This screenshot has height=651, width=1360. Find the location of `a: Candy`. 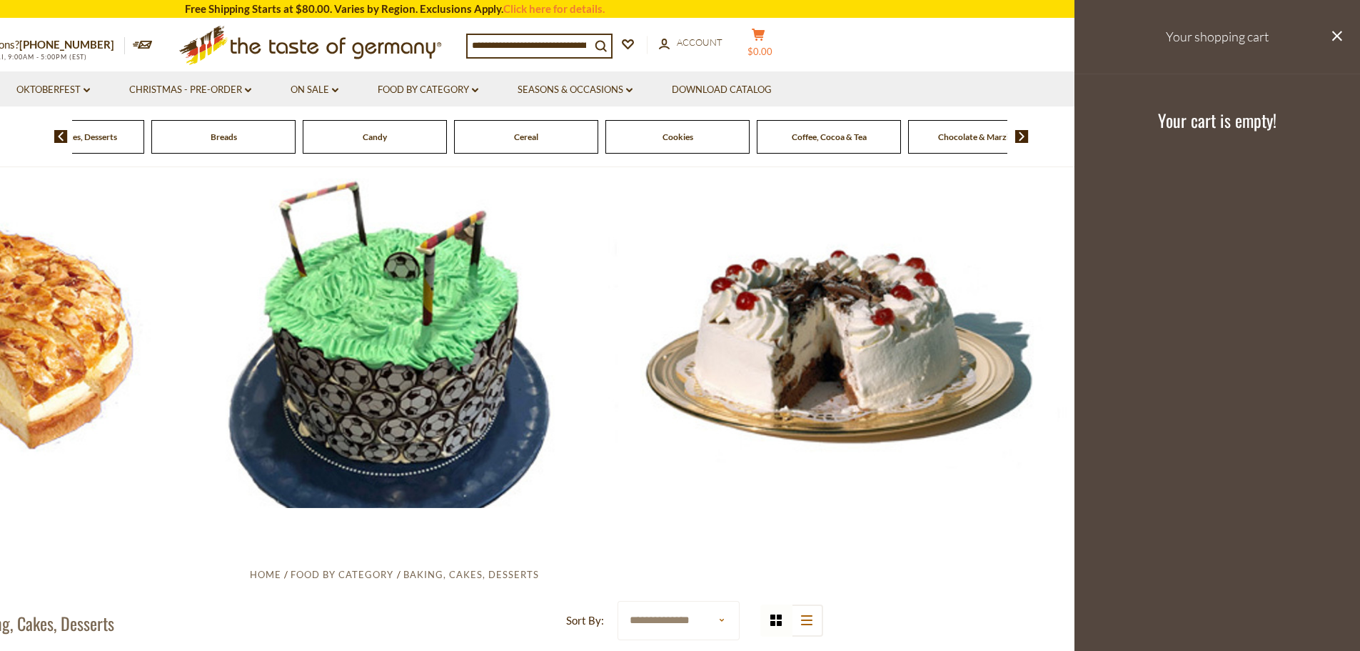

a: Candy is located at coordinates (375, 136).